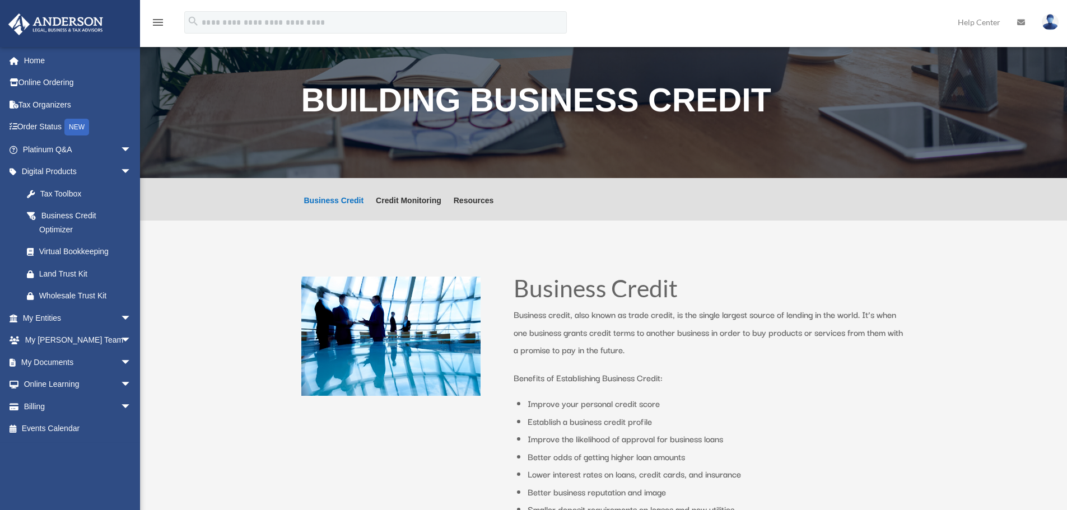 The height and width of the screenshot is (510, 1067). What do you see at coordinates (604, 103) in the screenshot?
I see `h1: Building Business Credit` at bounding box center [604, 103].